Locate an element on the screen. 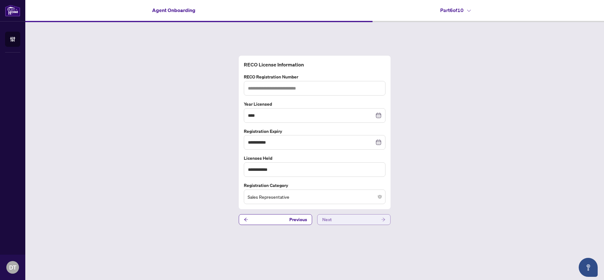 This screenshot has height=280, width=604. span: arrow-right is located at coordinates (383, 219).